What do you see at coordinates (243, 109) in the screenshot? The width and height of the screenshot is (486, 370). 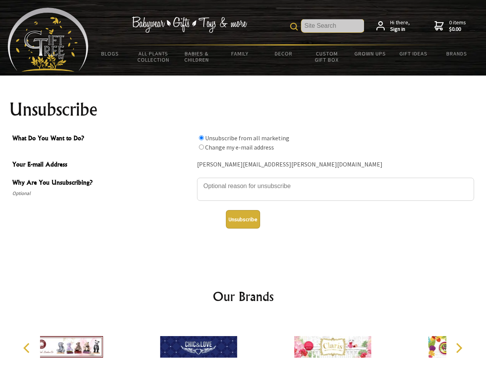 I see `h1: Unsubscribe` at bounding box center [243, 109].